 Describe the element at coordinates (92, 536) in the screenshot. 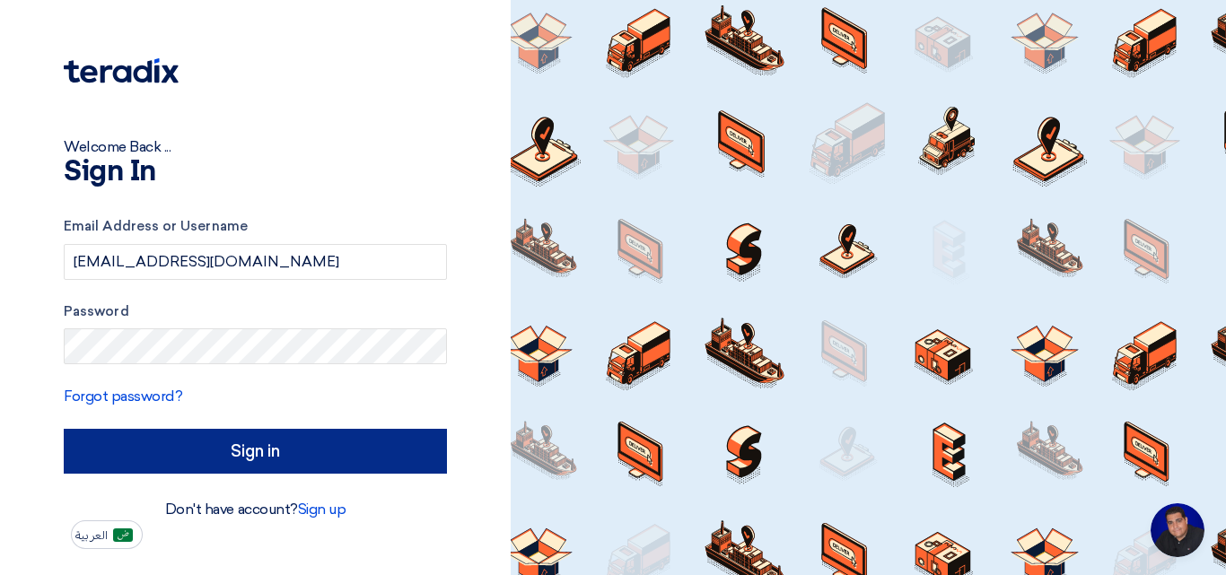

I see `span: العربية` at that location.